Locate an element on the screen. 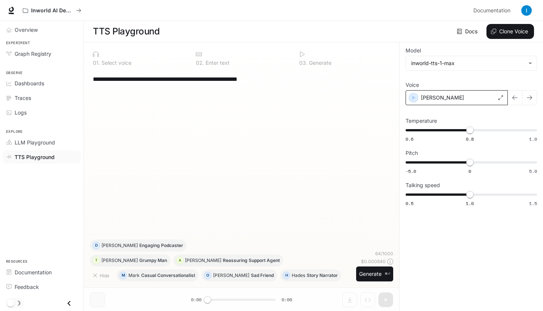 This screenshot has height=311, width=543. button: Hide is located at coordinates (102, 276).